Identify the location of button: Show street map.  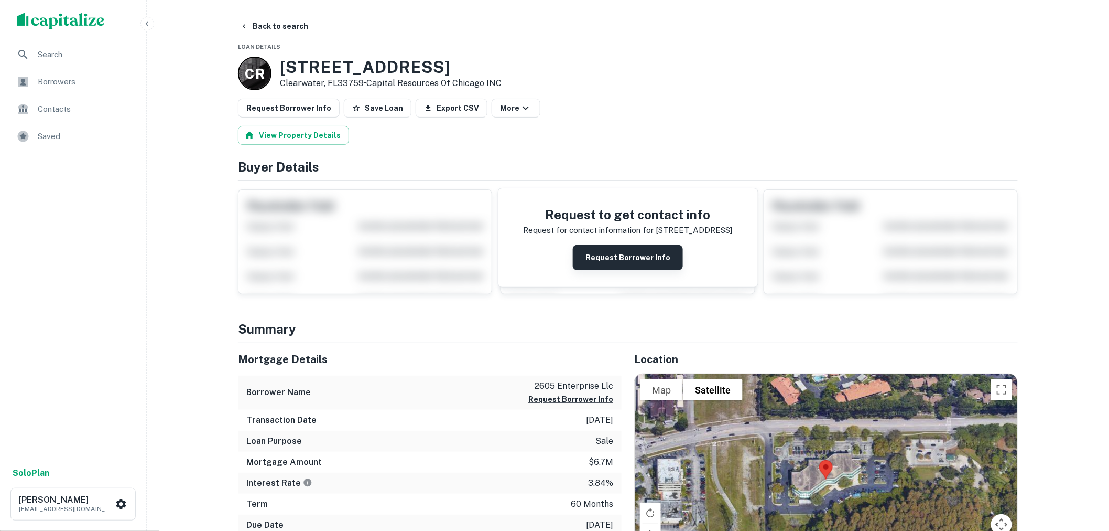
(662, 390).